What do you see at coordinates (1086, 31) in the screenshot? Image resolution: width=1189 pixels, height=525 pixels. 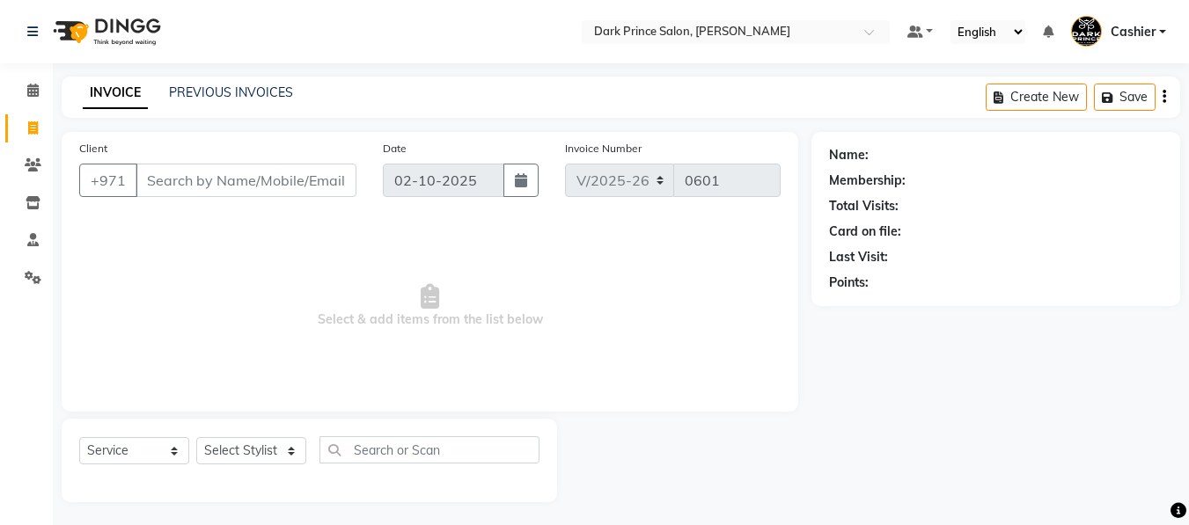 I see `img: Cashier` at bounding box center [1086, 31].